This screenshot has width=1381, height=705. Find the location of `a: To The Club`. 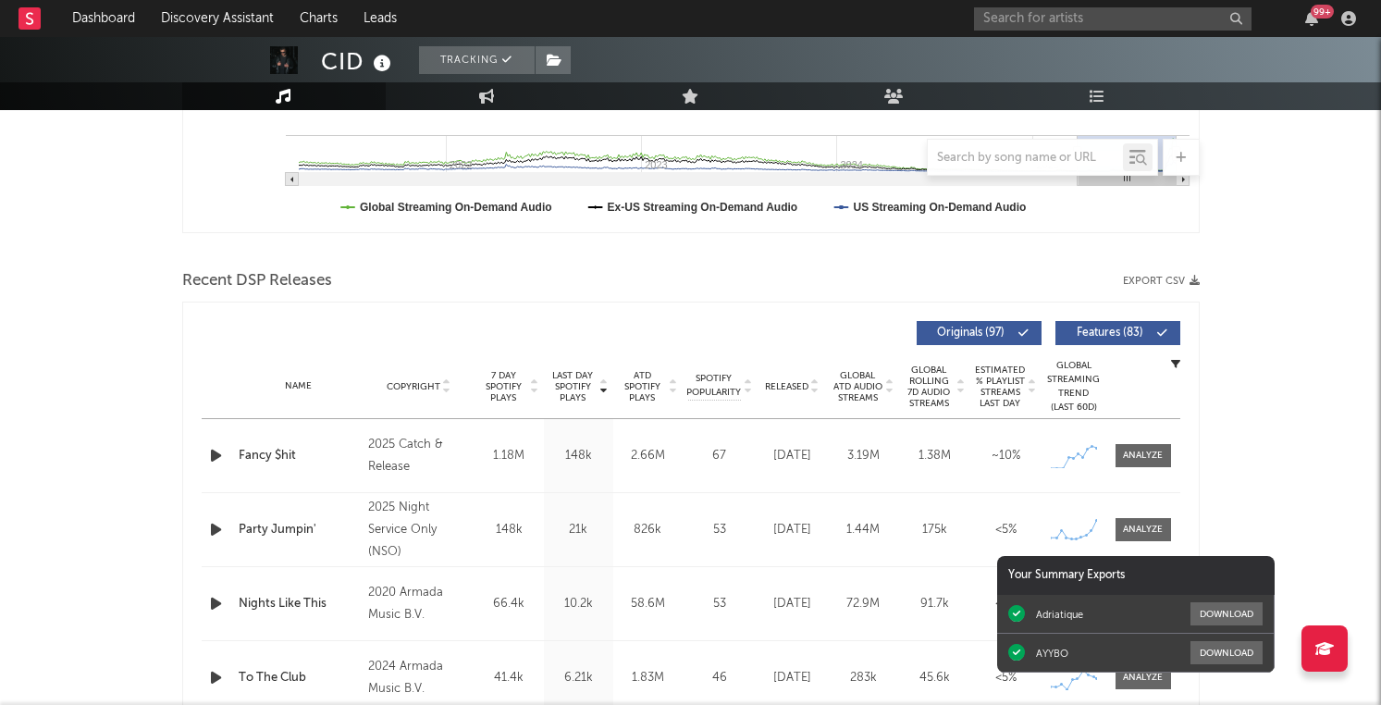

a: To The Club is located at coordinates (299, 678).